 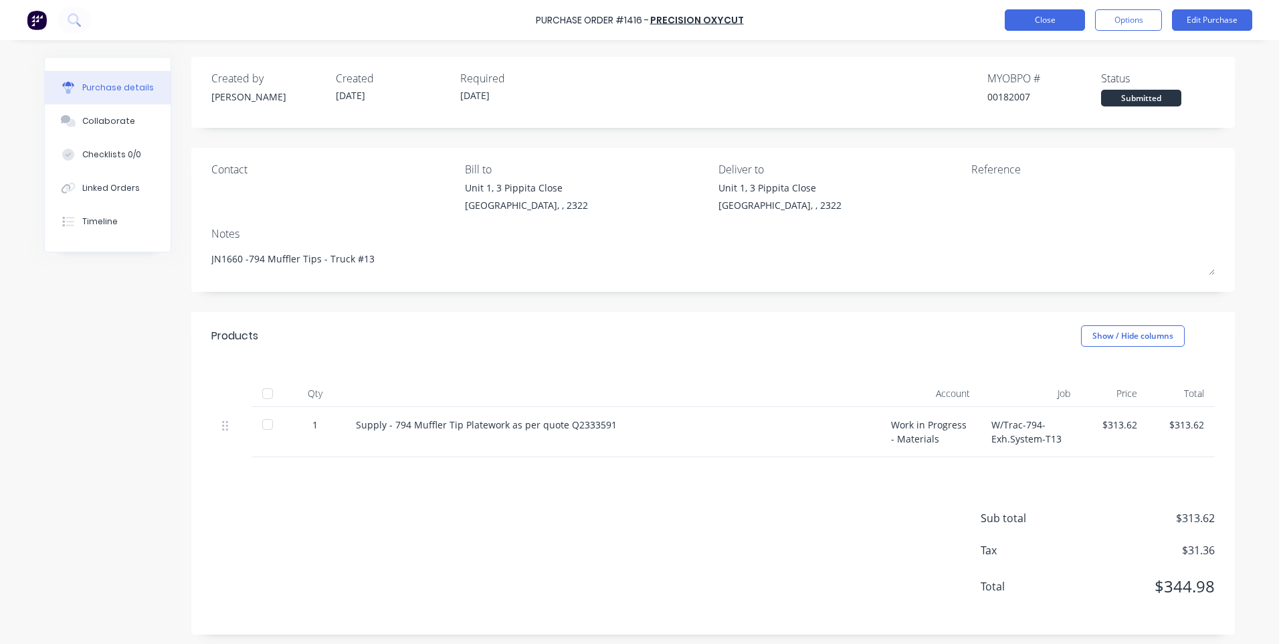 I want to click on span: Total, so click(x=1031, y=586).